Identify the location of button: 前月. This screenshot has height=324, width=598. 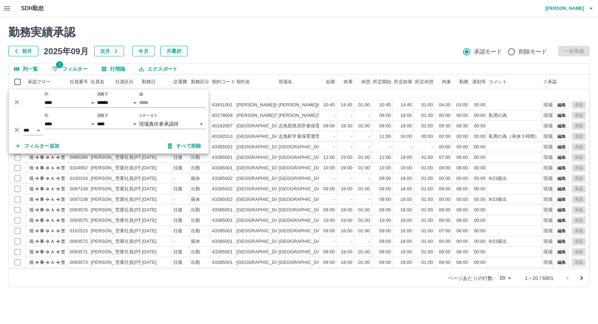
(23, 51).